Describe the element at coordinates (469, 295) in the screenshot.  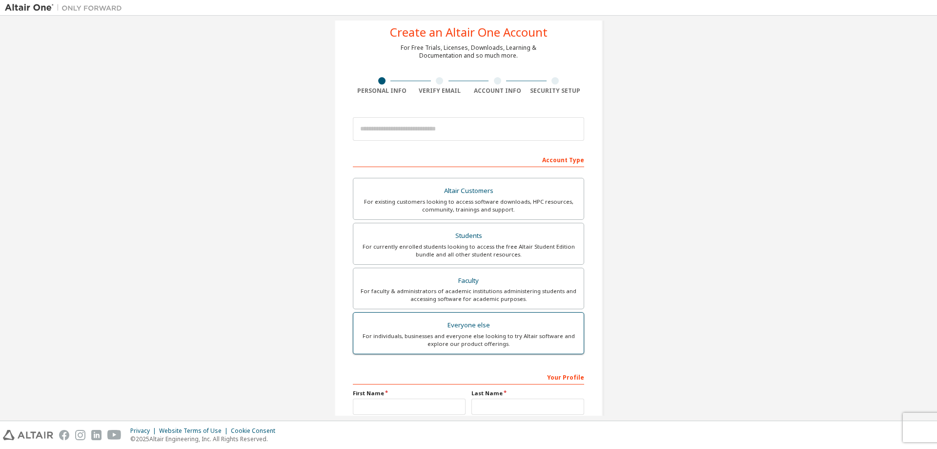
I see `div: For faculty & administrators of academic institutions administering students and accessing softwa...` at that location.